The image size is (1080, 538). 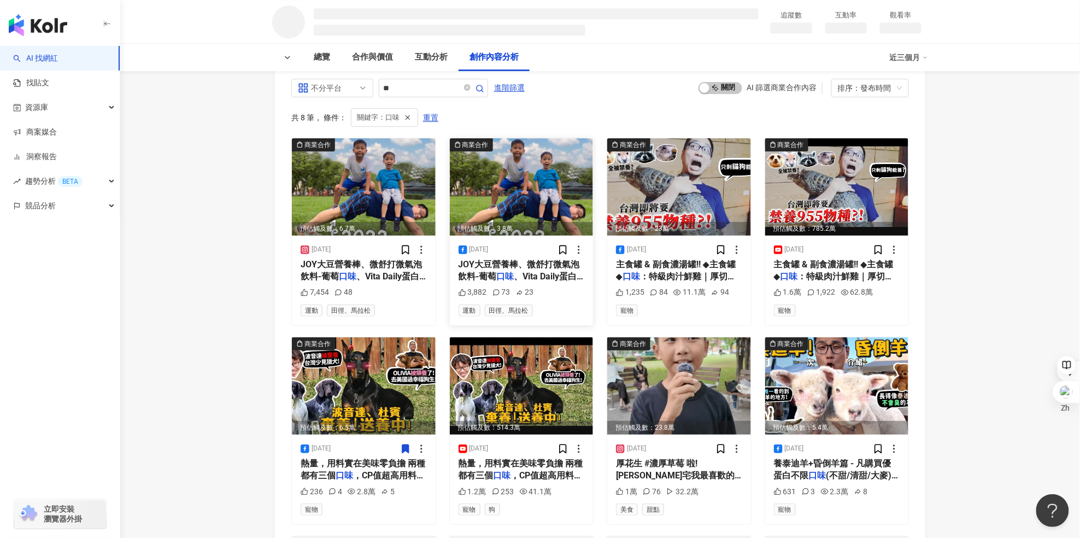 I want to click on div: 預估觸及數：23.8萬, so click(x=679, y=427).